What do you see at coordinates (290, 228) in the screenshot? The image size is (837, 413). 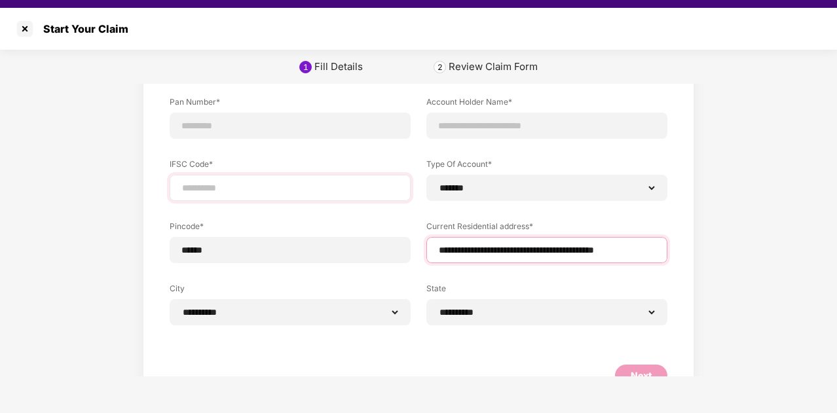 I see `label: Pincode*` at bounding box center [290, 228].